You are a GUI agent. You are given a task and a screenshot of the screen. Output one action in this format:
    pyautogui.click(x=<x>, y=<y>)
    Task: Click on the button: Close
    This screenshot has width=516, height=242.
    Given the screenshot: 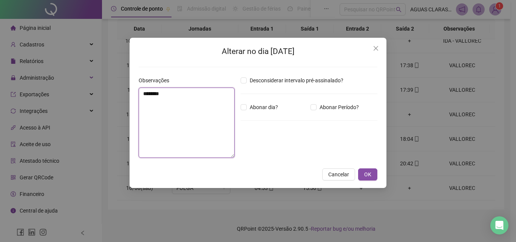 What is the action you would take?
    pyautogui.click(x=376, y=48)
    